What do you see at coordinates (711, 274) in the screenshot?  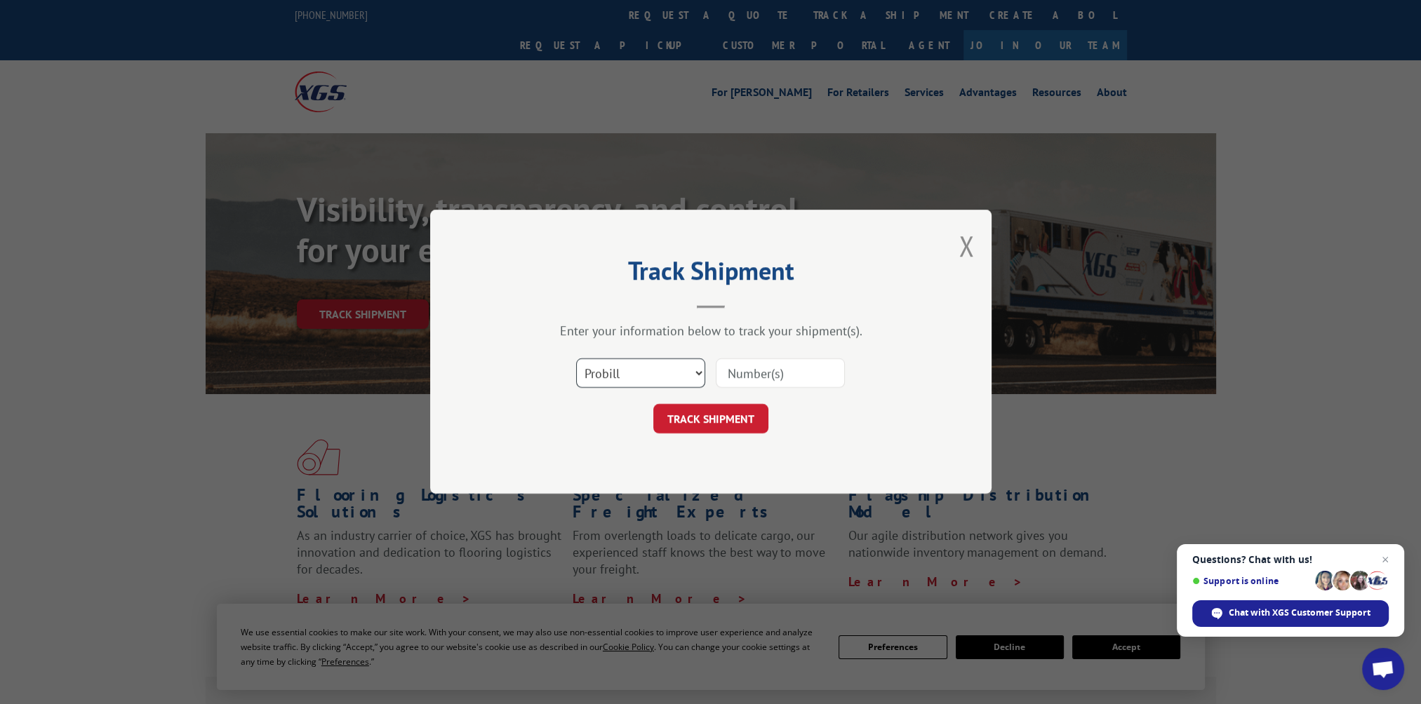 I see `h2: Track Shipment` at bounding box center [711, 274].